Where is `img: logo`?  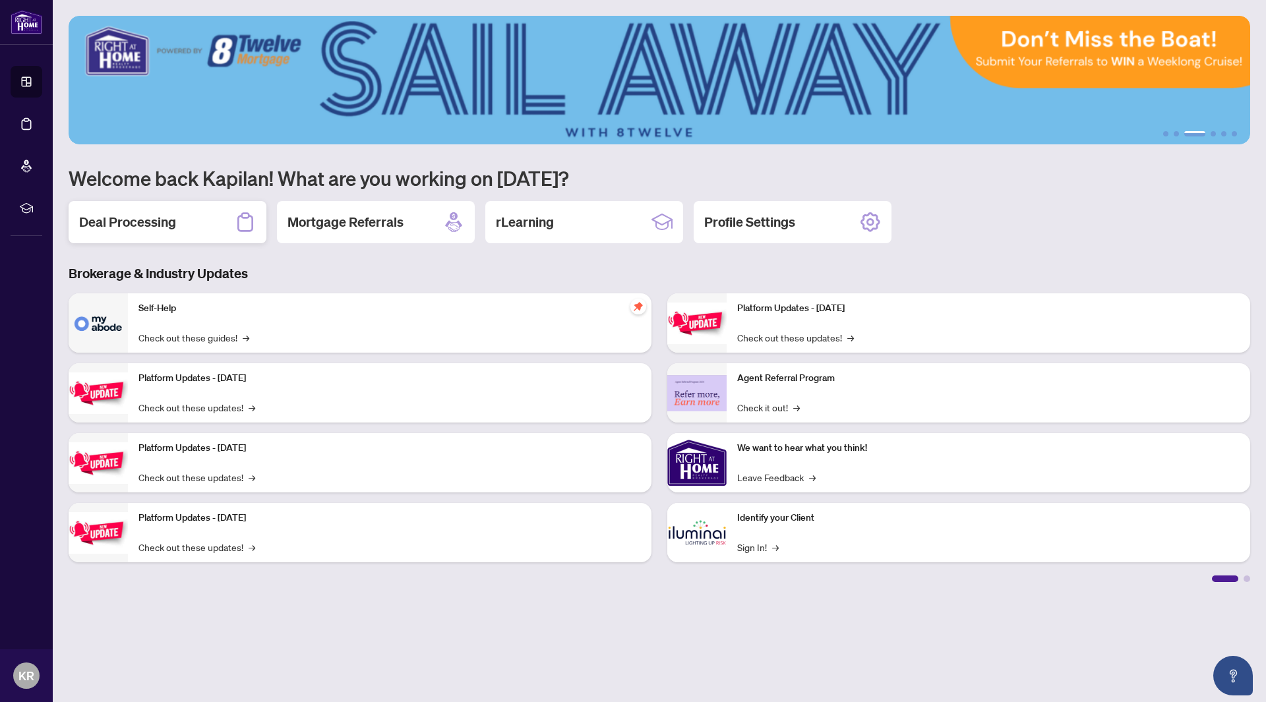
img: logo is located at coordinates (26, 22).